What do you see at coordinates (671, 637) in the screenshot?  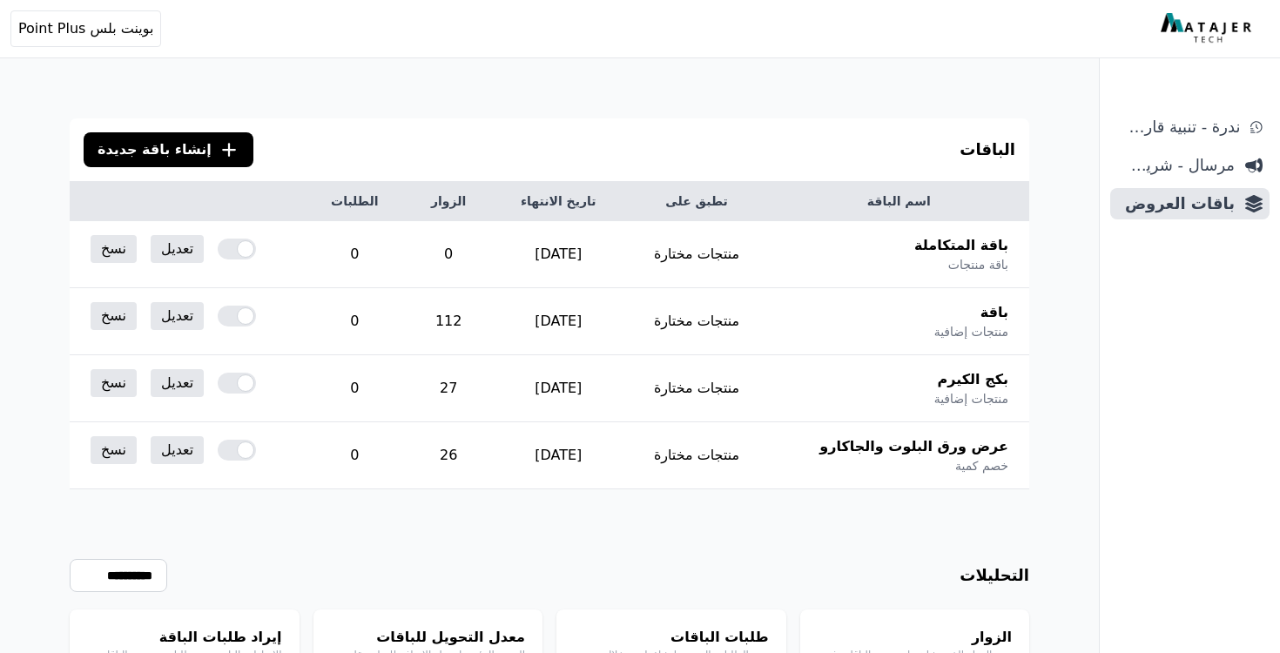 I see `h4: طلبات الباقات` at bounding box center [671, 637].